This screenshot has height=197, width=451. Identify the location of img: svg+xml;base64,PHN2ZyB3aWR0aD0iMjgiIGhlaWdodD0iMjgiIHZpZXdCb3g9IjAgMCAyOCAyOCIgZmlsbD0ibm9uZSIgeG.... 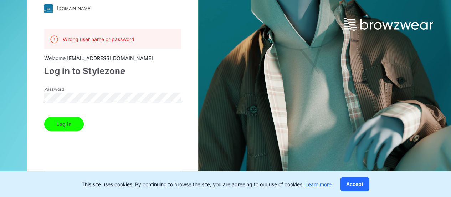
(49, 9).